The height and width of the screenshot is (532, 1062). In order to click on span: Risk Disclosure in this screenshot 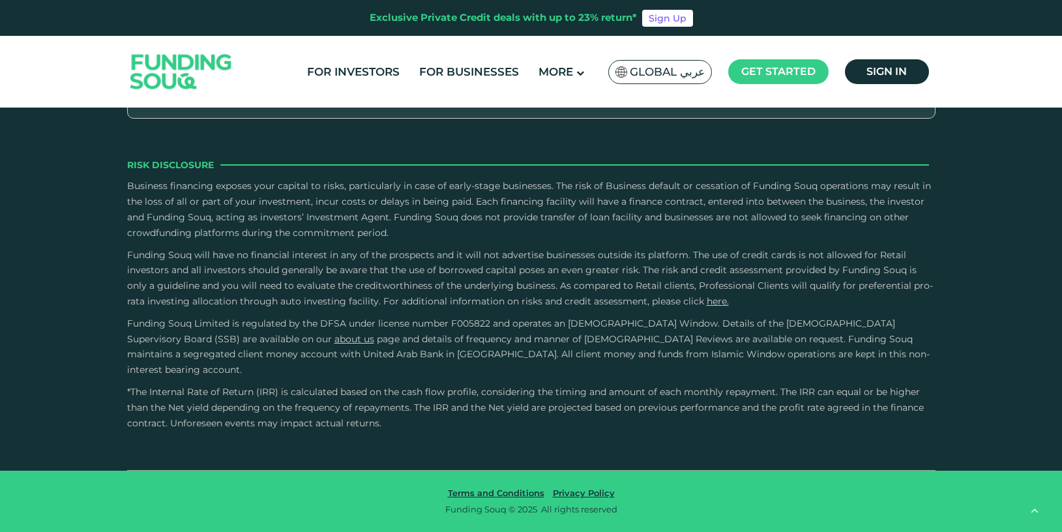, I will do `click(170, 165)`.